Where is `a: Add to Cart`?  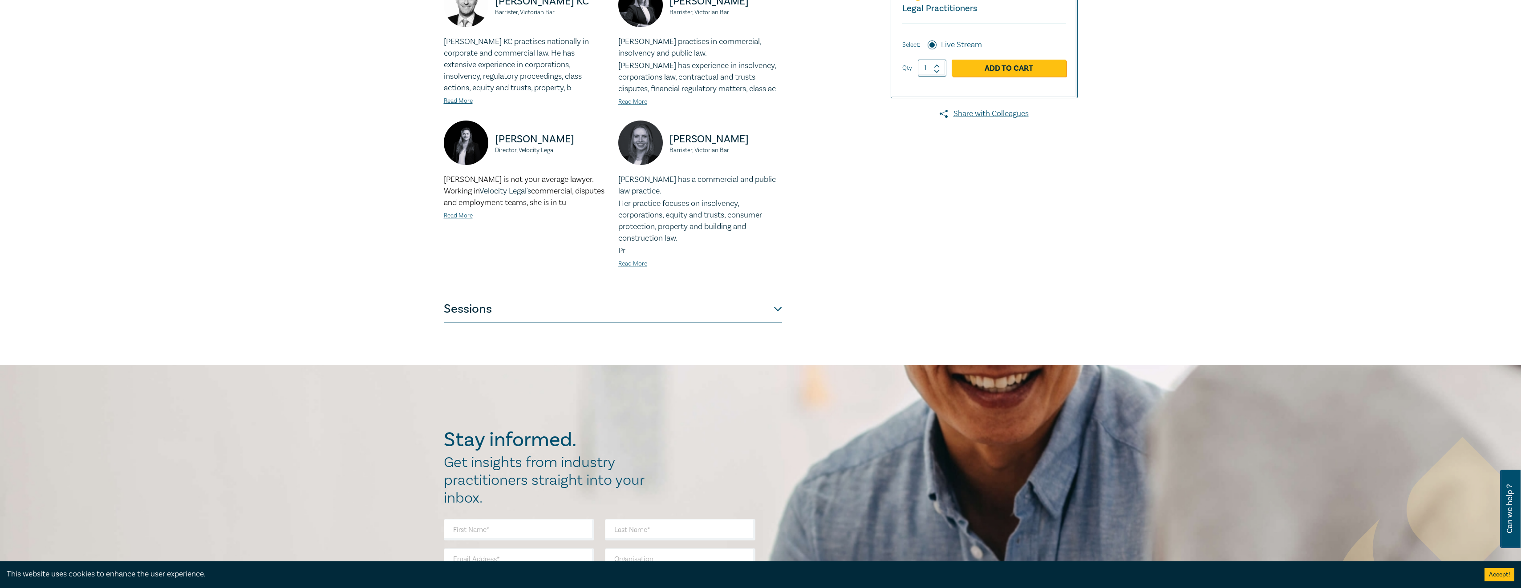
a: Add to Cart is located at coordinates (1009, 68).